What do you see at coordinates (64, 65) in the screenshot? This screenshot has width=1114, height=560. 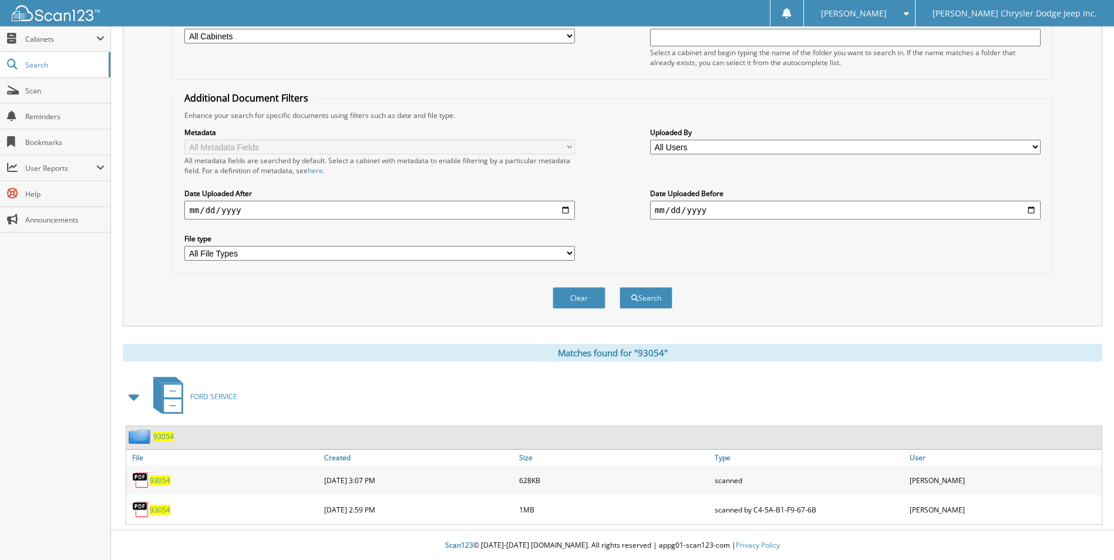 I see `span: Search` at bounding box center [64, 65].